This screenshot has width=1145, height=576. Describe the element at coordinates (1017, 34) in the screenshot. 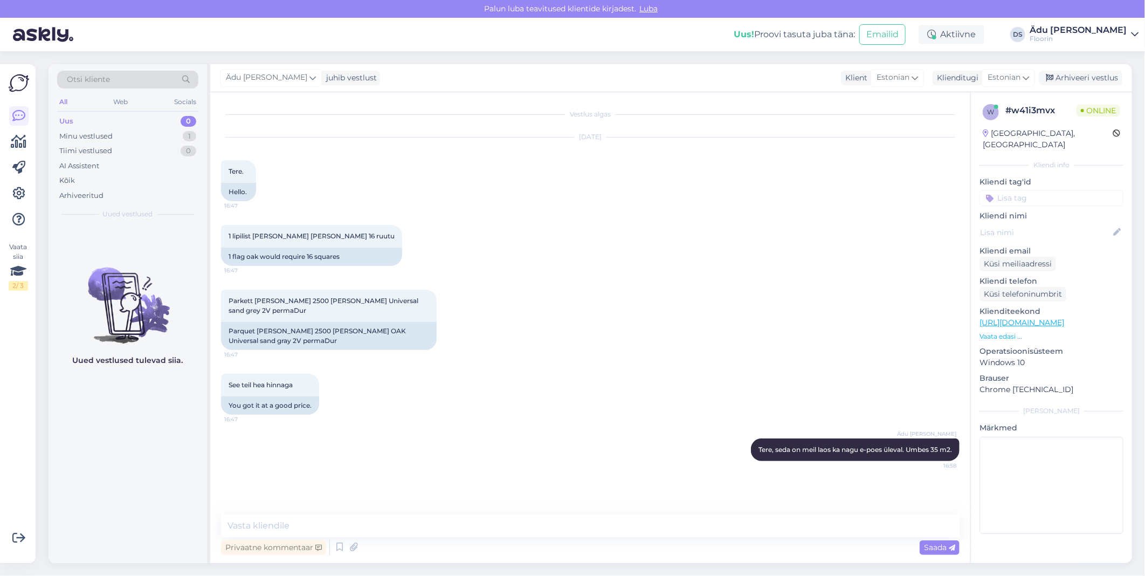

I see `div: DS` at that location.